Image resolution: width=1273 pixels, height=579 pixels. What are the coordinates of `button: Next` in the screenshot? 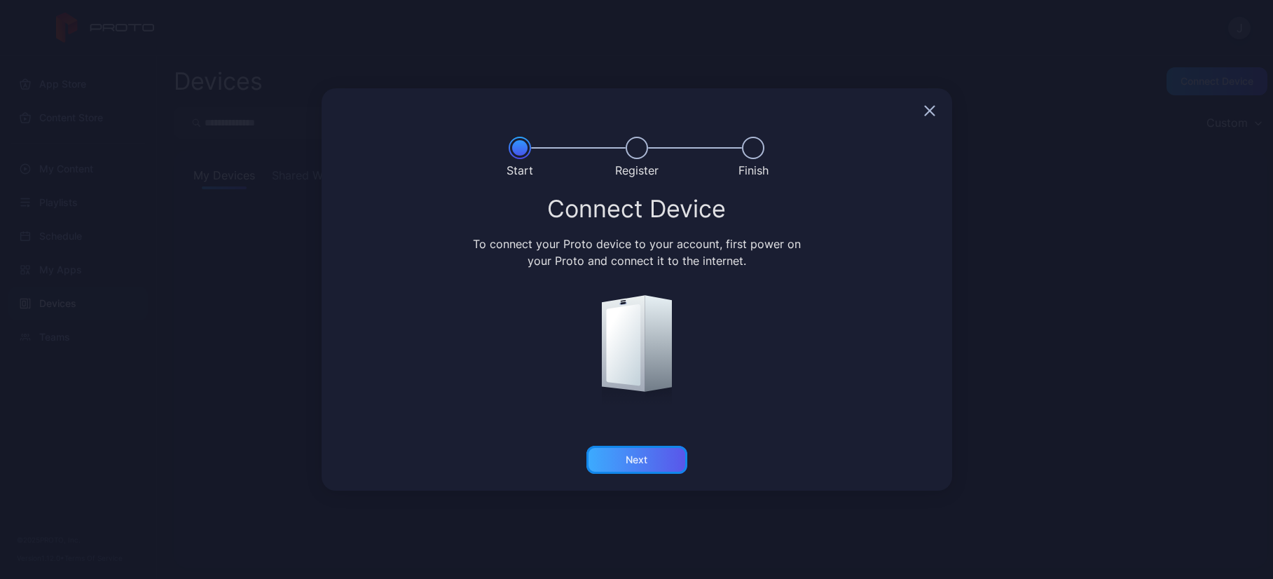 It's located at (637, 460).